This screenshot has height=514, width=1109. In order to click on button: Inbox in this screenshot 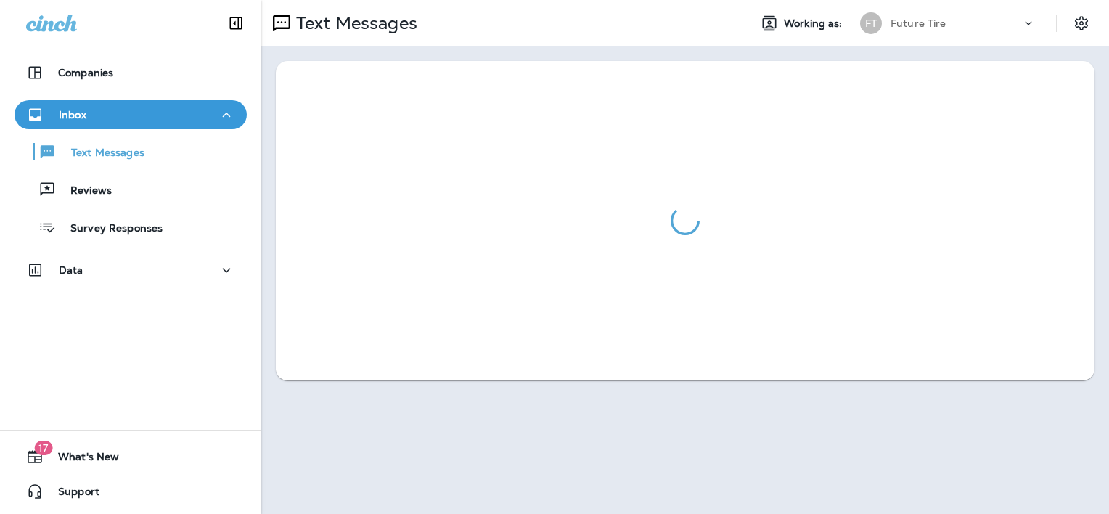, I will do `click(131, 115)`.